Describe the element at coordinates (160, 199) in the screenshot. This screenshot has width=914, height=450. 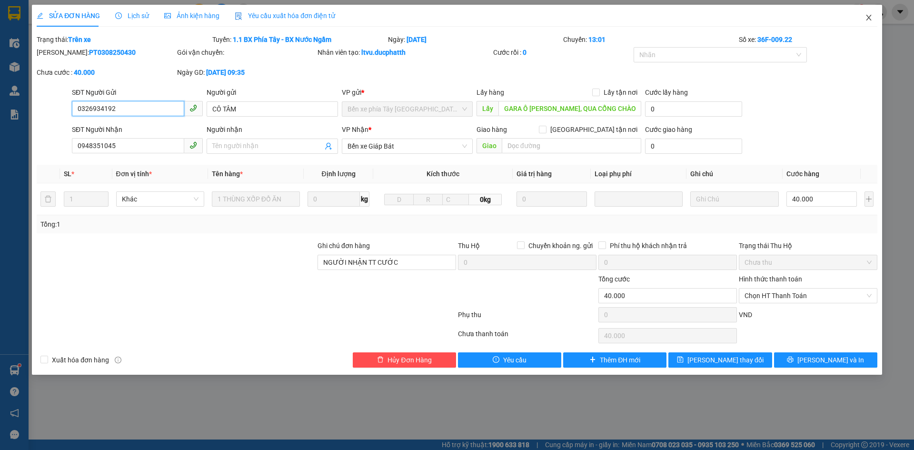
I see `span: Khác` at that location.